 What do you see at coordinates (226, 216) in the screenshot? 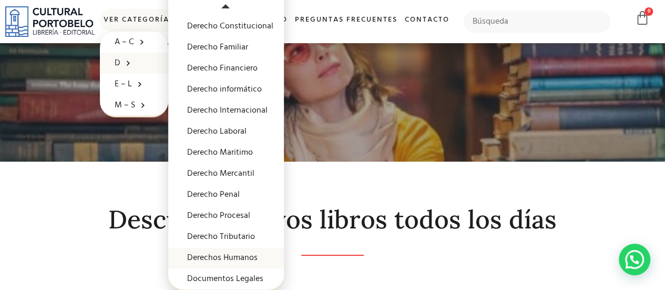
I see `a: Derecho Procesal` at bounding box center [226, 216].